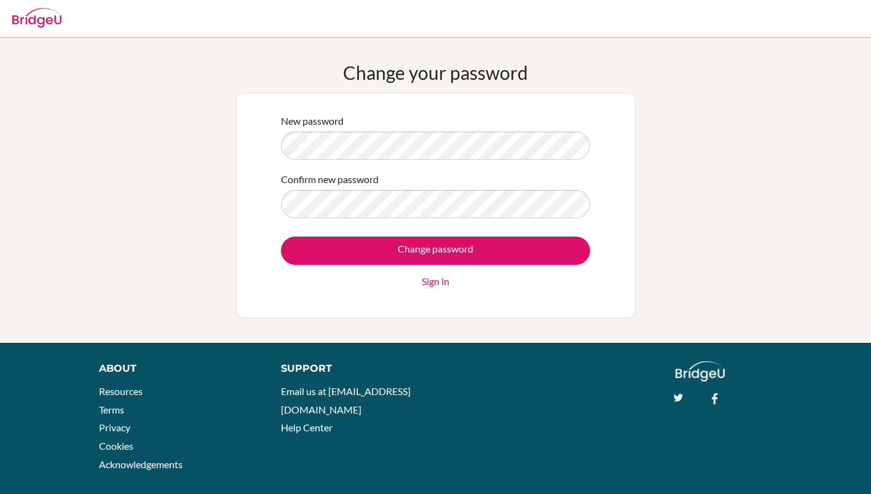  What do you see at coordinates (141, 464) in the screenshot?
I see `a: Acknowledgements` at bounding box center [141, 464].